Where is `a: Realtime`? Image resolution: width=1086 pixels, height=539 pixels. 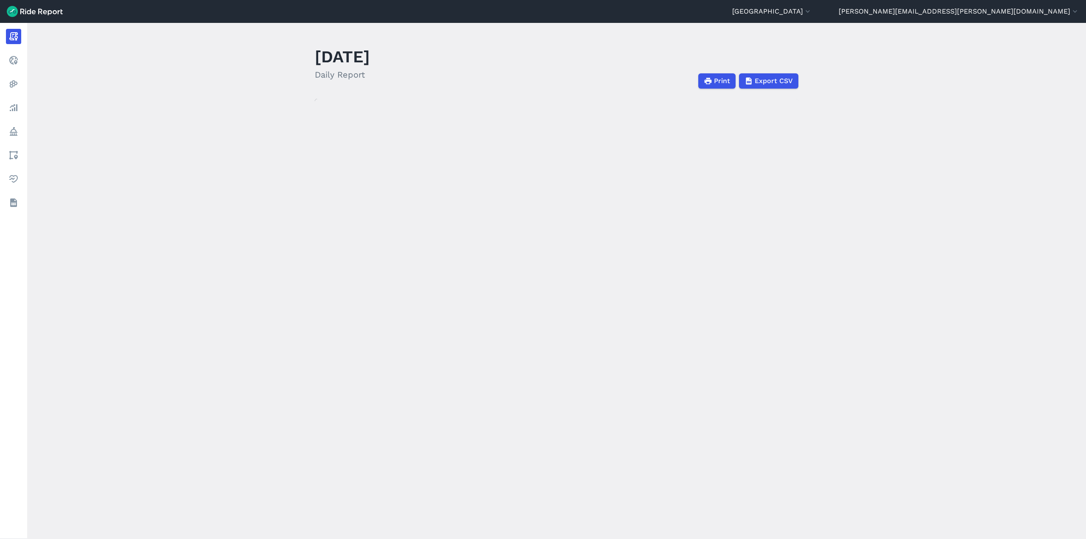 a: Realtime is located at coordinates (14, 60).